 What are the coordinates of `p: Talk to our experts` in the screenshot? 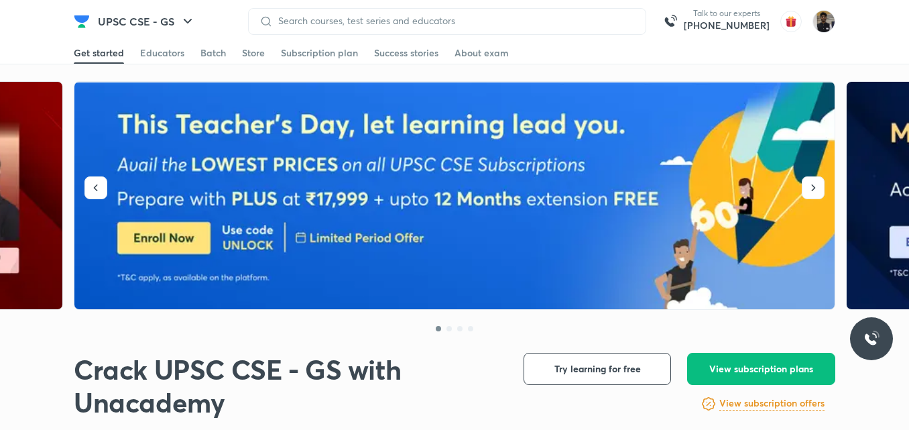 It's located at (727, 13).